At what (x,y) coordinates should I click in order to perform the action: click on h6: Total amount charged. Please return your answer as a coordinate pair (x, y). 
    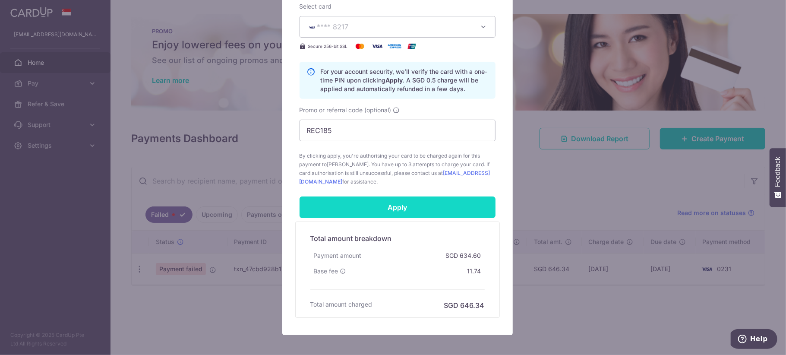
    Looking at the image, I should click on (341, 304).